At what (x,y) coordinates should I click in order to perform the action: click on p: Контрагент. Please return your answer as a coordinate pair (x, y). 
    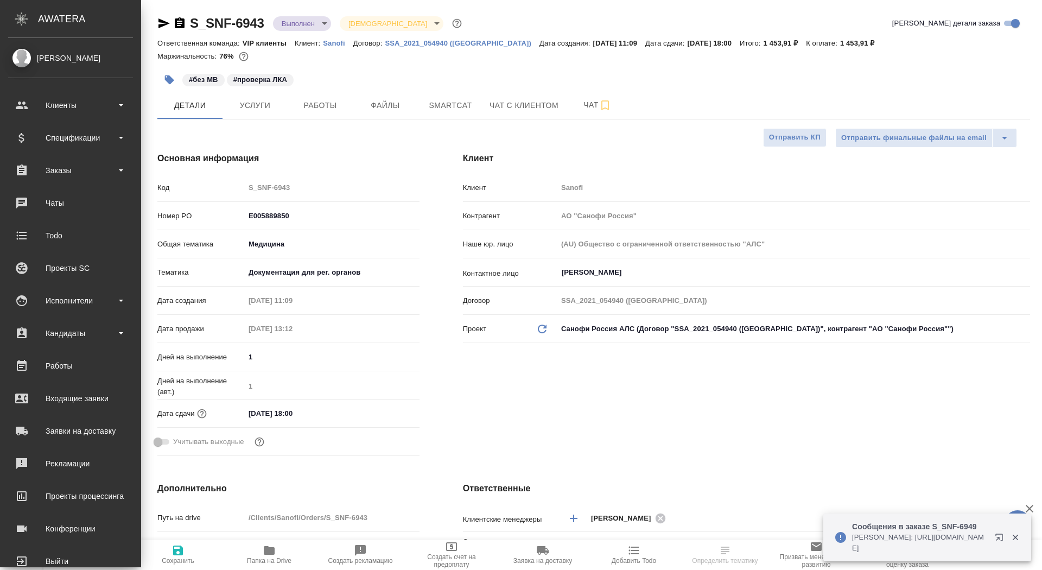
    Looking at the image, I should click on (510, 216).